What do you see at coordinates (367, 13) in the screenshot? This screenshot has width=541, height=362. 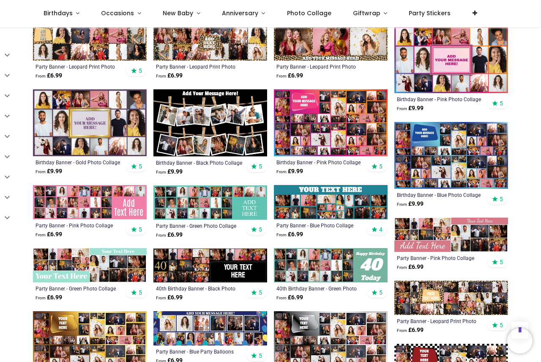 I see `span: Giftwrap` at bounding box center [367, 13].